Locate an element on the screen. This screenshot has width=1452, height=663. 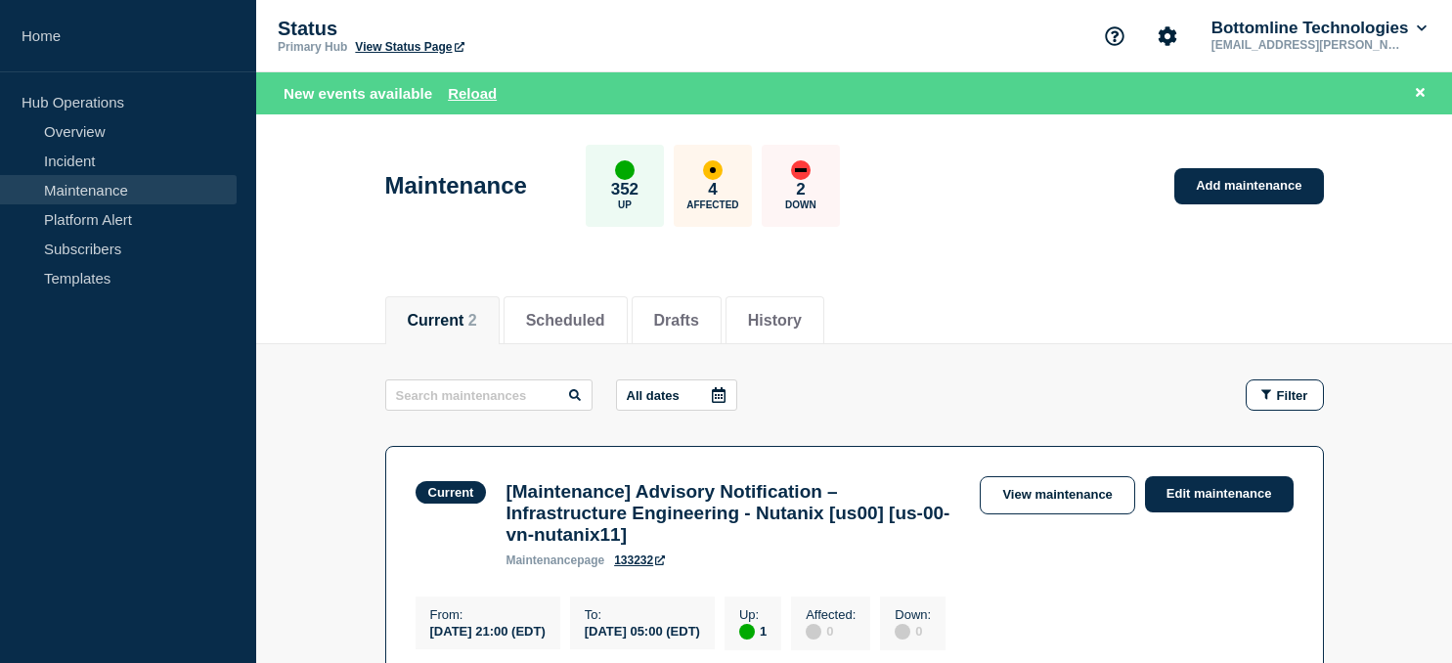
button: Scheduled is located at coordinates (565, 321).